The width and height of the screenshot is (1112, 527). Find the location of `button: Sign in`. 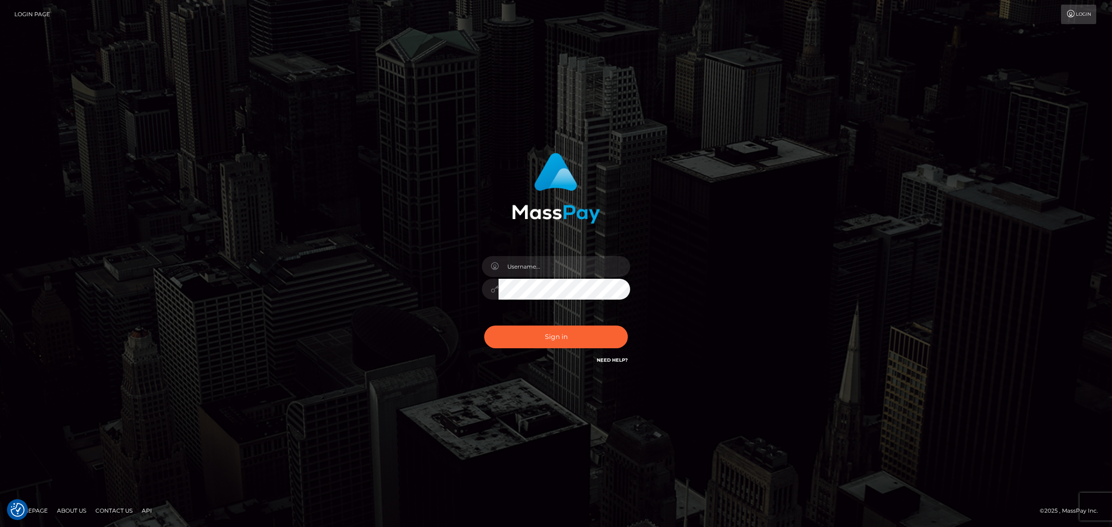

button: Sign in is located at coordinates (556, 337).